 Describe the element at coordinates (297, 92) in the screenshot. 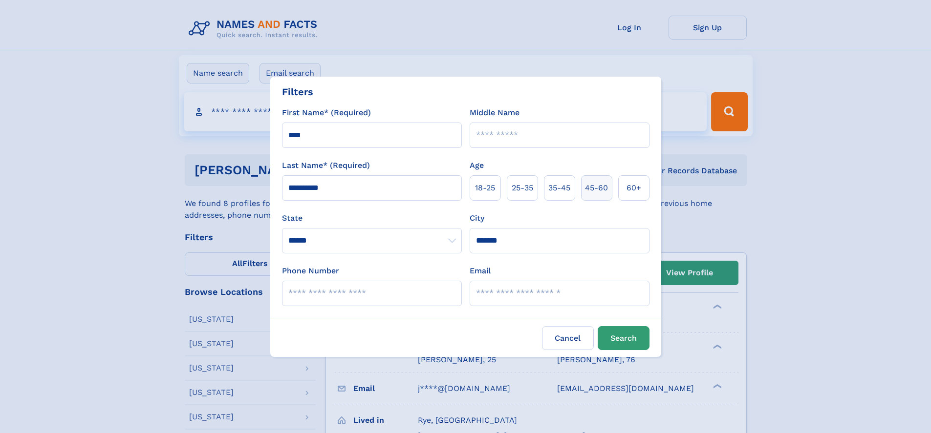

I see `div: Filters` at that location.